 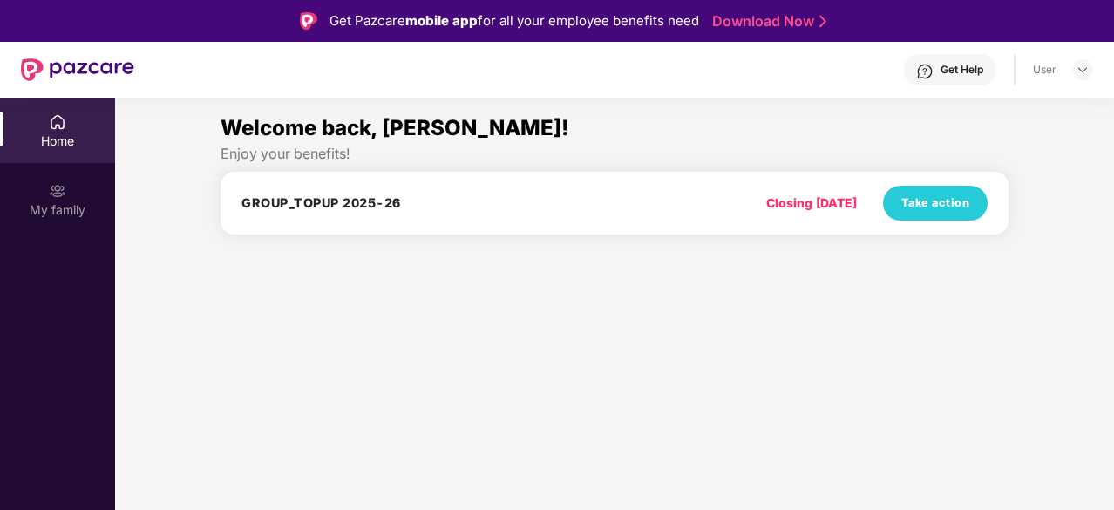 I want to click on a: Download Now, so click(x=767, y=21).